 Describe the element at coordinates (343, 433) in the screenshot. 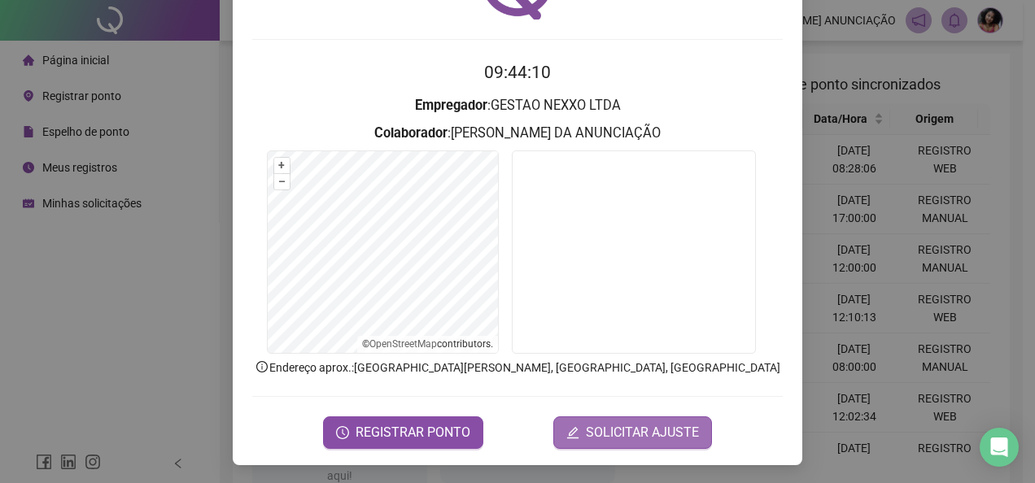

I see `span: clock-circle` at that location.